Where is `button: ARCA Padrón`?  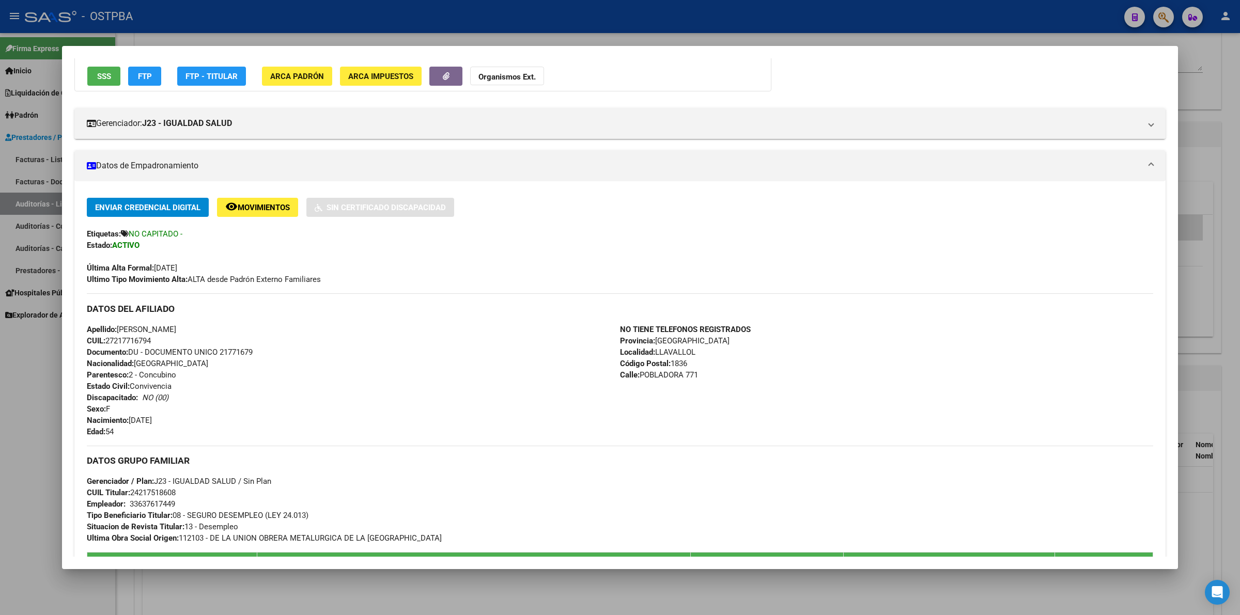
button: ARCA Padrón is located at coordinates (297, 76).